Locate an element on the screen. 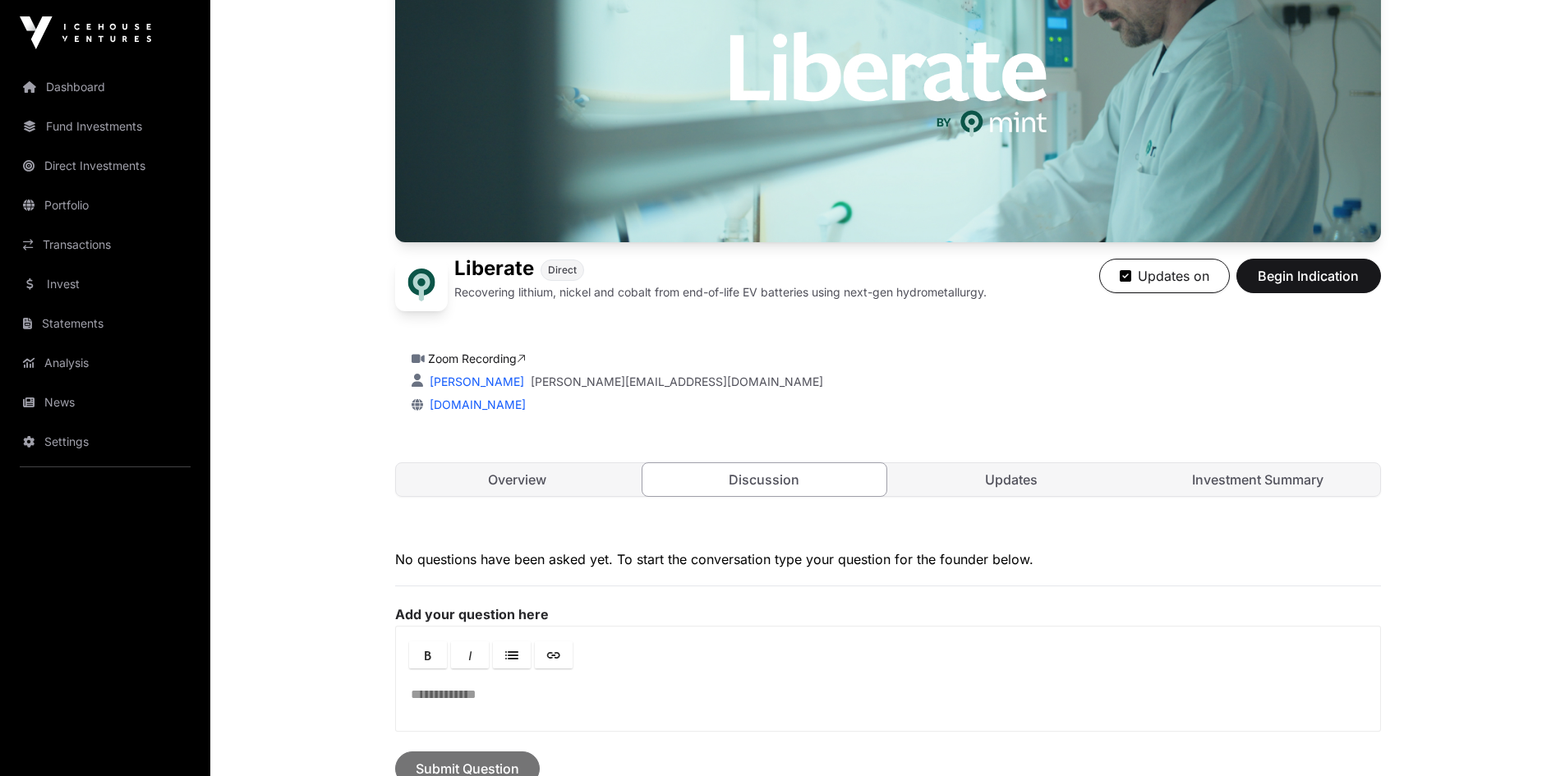 The height and width of the screenshot is (776, 1565). a: Invest is located at coordinates (105, 284).